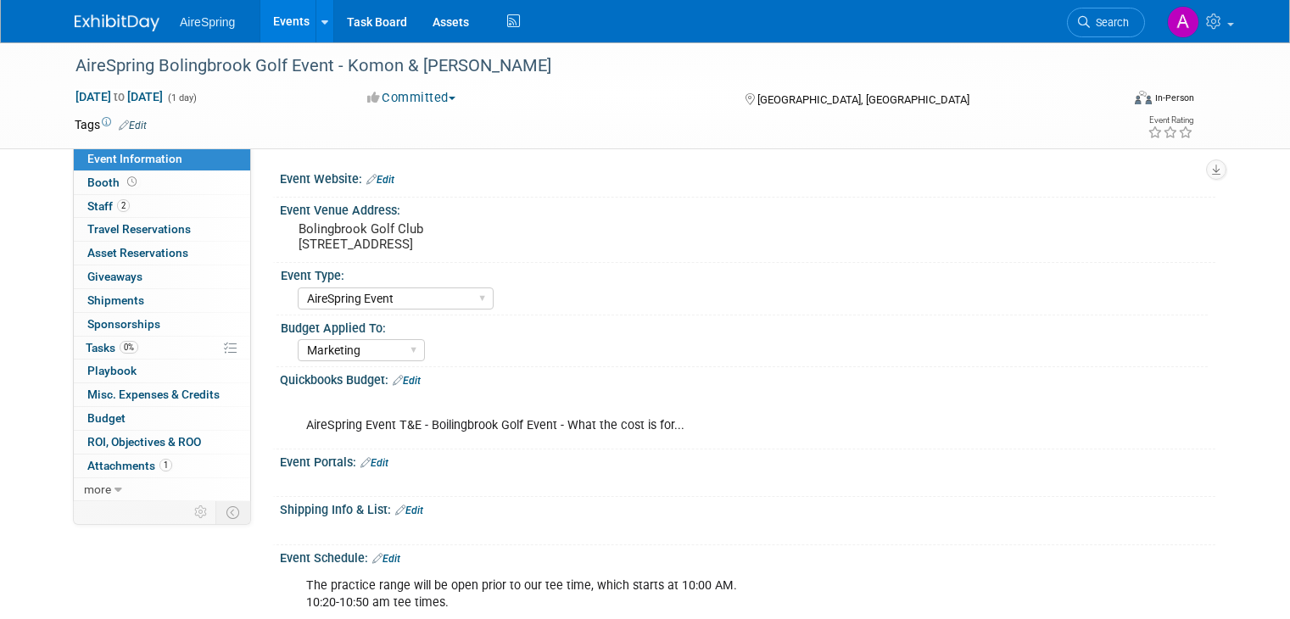 The height and width of the screenshot is (619, 1290). What do you see at coordinates (747, 556) in the screenshot?
I see `div: Event Schedule:` at bounding box center [747, 556].